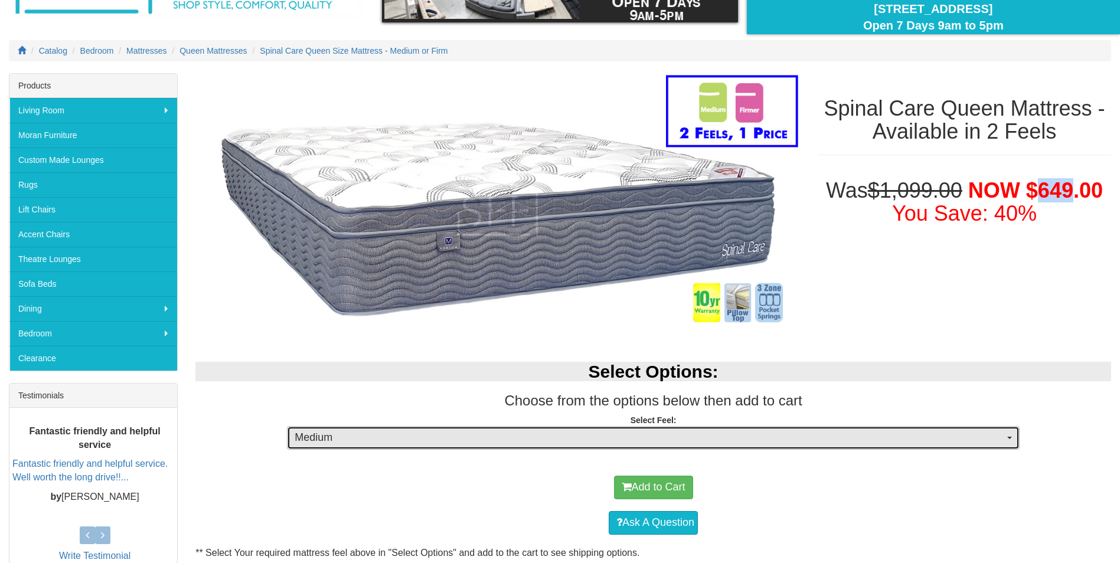 The width and height of the screenshot is (1120, 563). Describe the element at coordinates (93, 396) in the screenshot. I see `div: Testimonials` at that location.